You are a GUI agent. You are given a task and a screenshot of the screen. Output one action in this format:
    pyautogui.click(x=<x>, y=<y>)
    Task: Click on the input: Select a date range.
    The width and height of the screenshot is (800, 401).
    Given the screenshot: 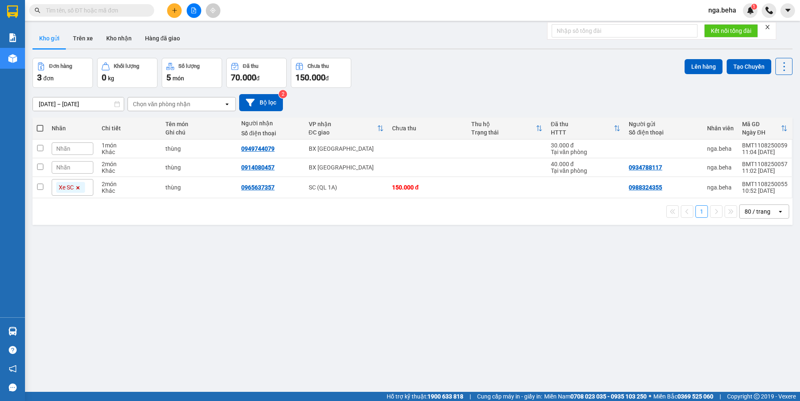 What is the action you would take?
    pyautogui.click(x=78, y=104)
    